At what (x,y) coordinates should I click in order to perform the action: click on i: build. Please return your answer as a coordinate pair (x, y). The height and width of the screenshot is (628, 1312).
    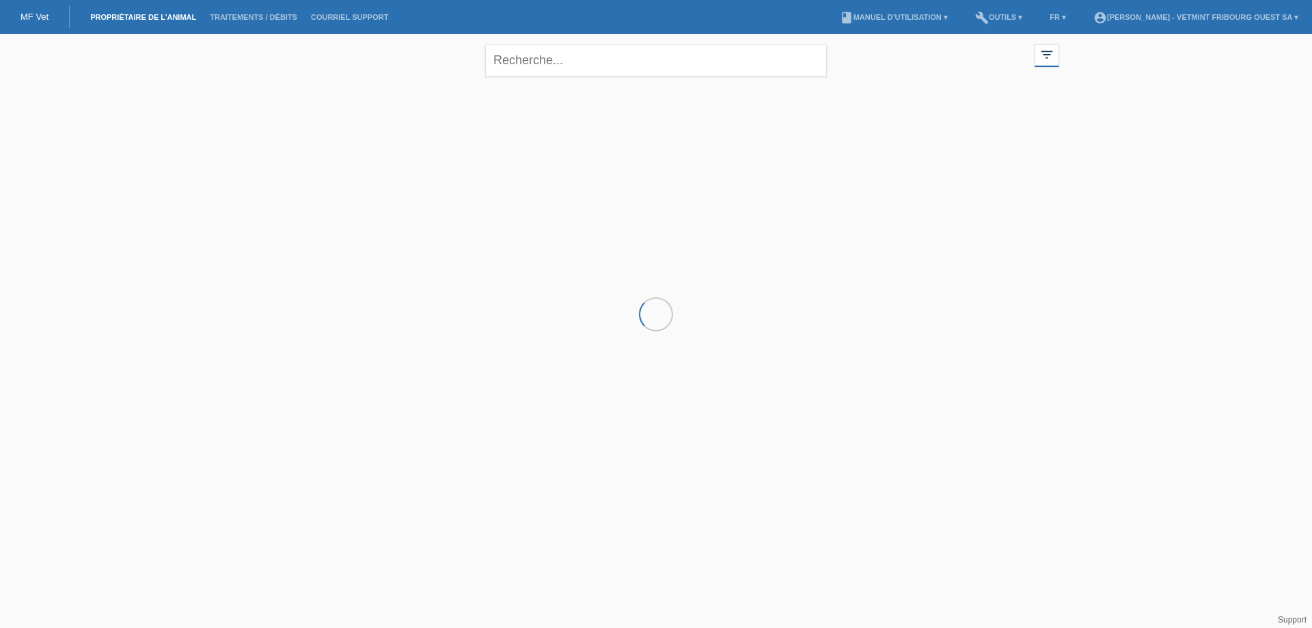
    Looking at the image, I should click on (982, 18).